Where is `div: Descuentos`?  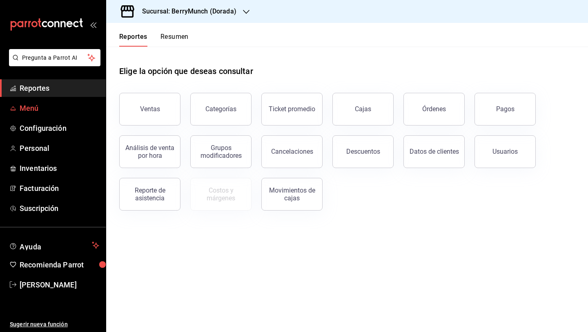
div: Descuentos is located at coordinates (363, 151).